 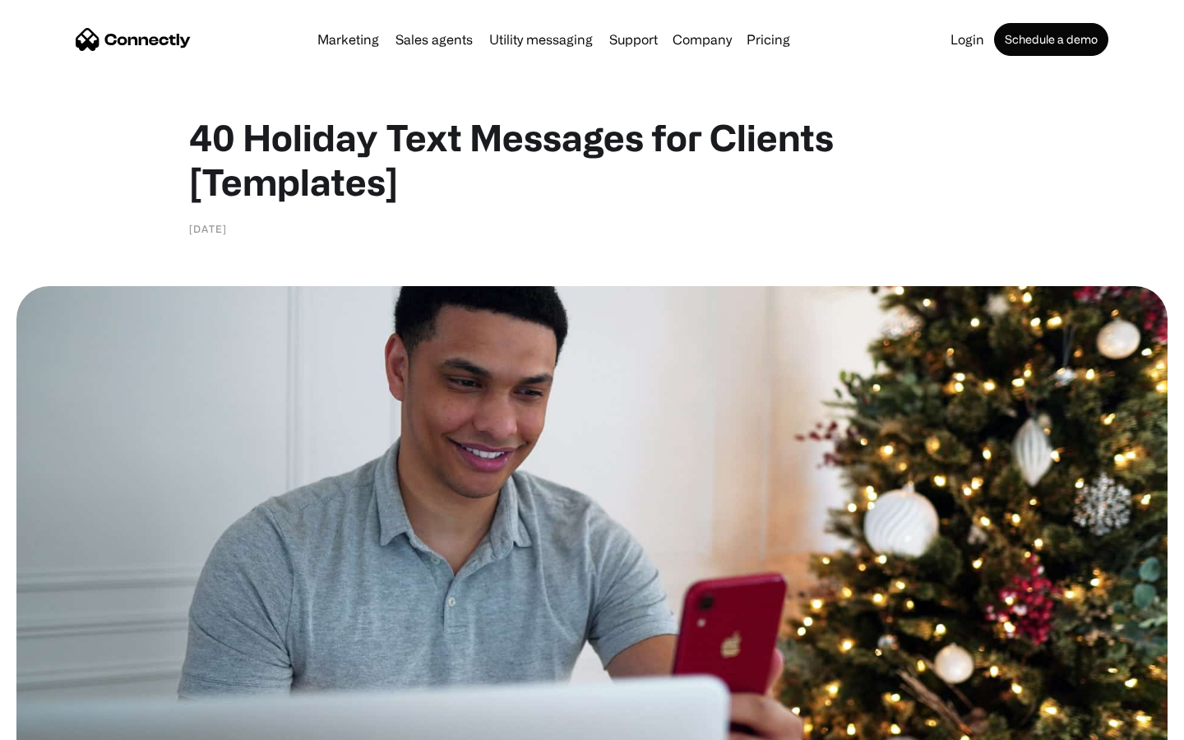 I want to click on a: Marketing, so click(x=348, y=39).